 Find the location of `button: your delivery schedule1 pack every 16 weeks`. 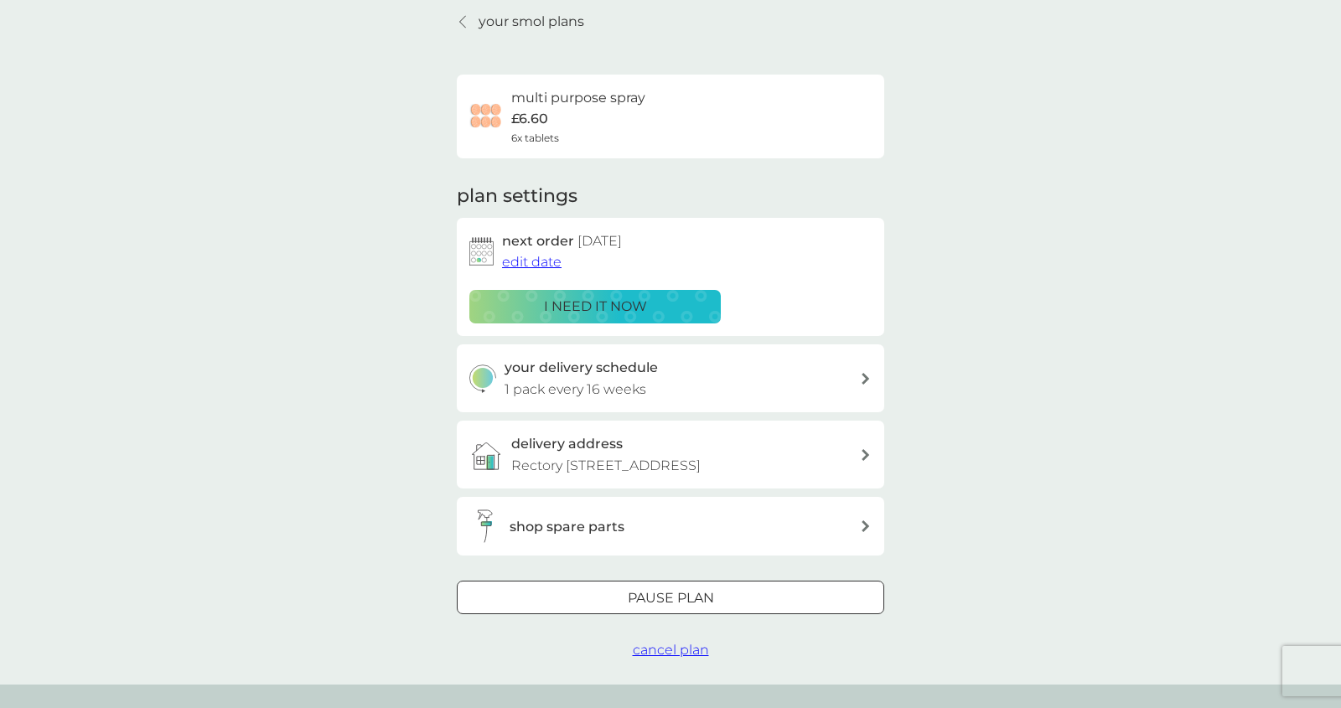

button: your delivery schedule1 pack every 16 weeks is located at coordinates (671, 378).